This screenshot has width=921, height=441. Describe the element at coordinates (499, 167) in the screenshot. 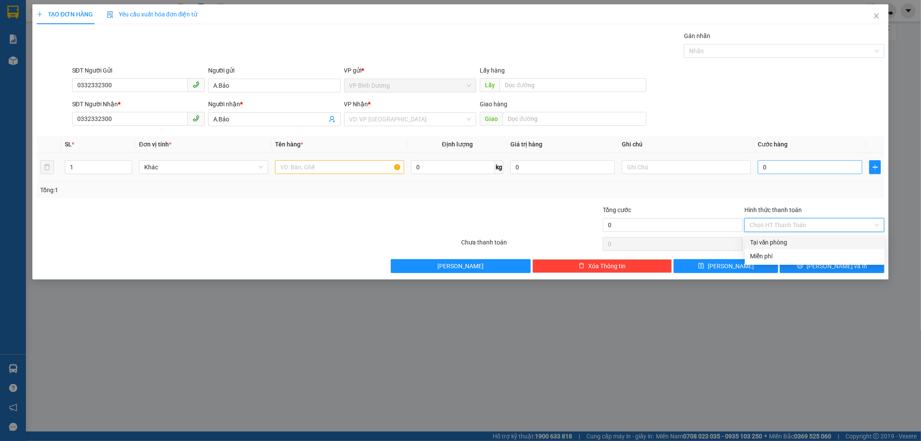

I see `span: kg` at that location.